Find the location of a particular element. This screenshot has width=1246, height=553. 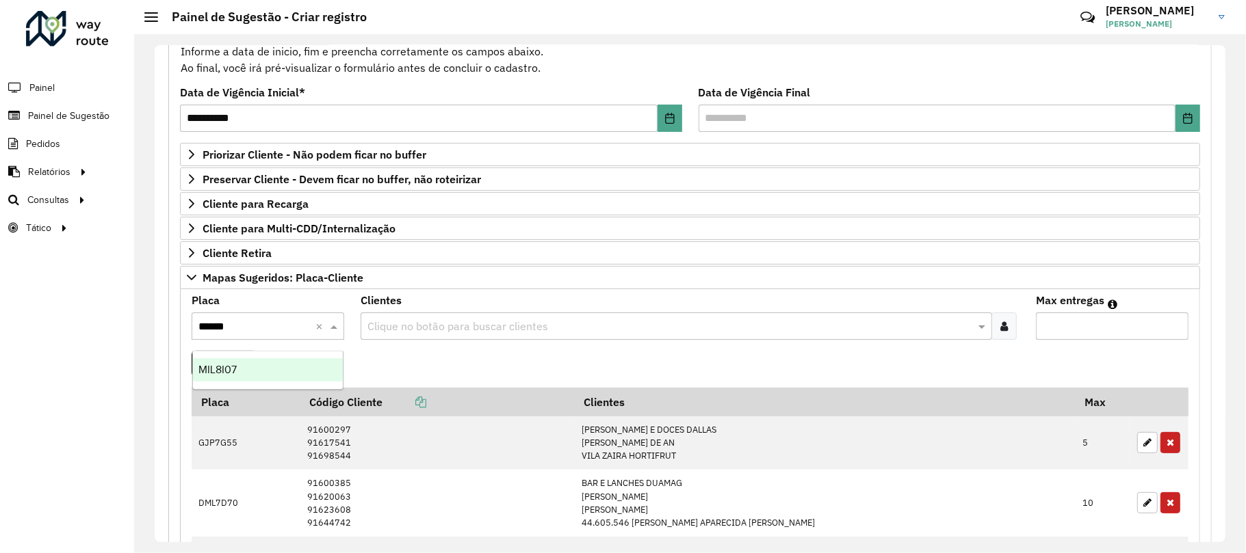

td: 10 is located at coordinates (1103, 503).